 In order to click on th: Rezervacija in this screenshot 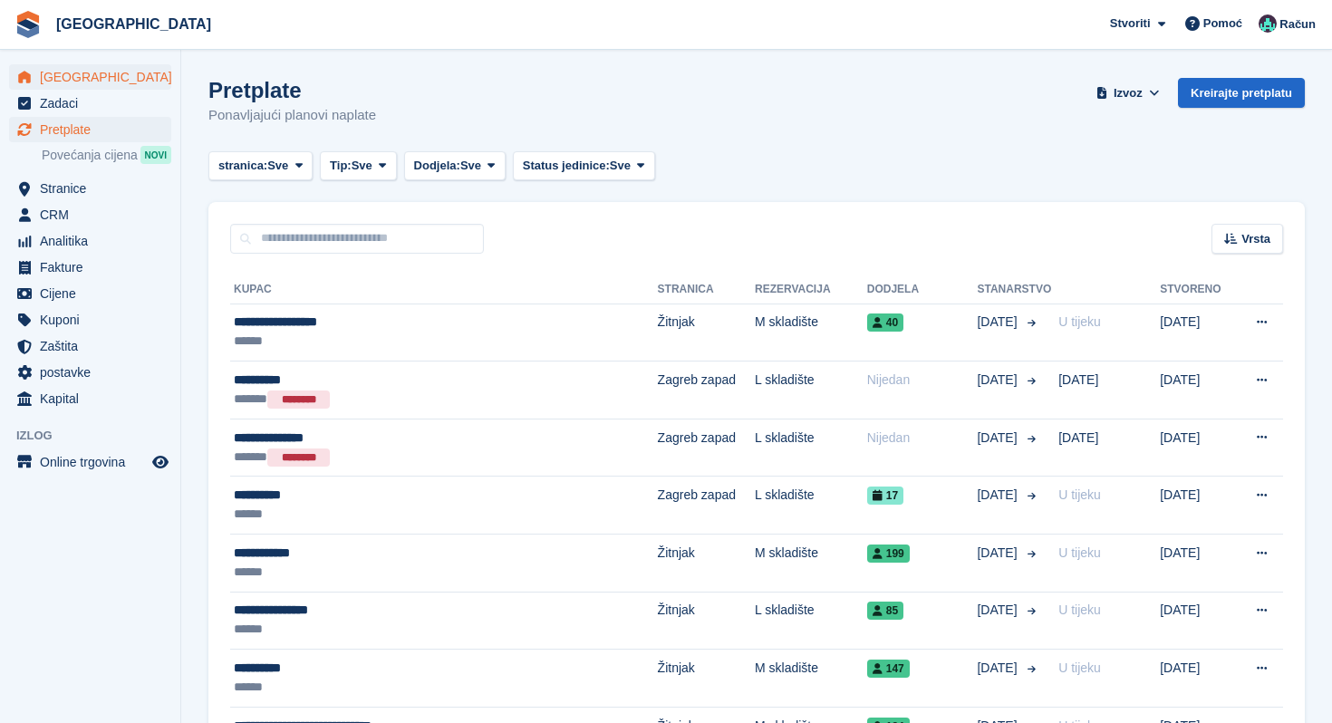, I will do `click(811, 290)`.